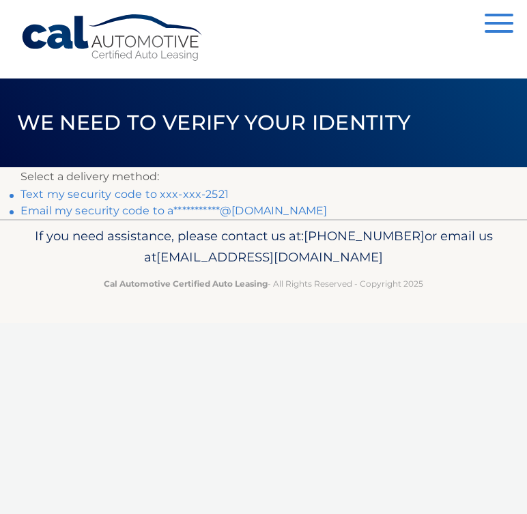 Image resolution: width=527 pixels, height=514 pixels. I want to click on button: Menu, so click(499, 25).